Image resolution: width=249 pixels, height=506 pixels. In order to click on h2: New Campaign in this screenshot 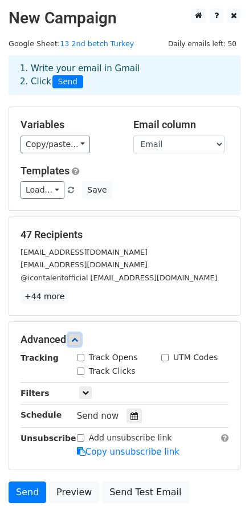, I will do `click(124, 18)`.